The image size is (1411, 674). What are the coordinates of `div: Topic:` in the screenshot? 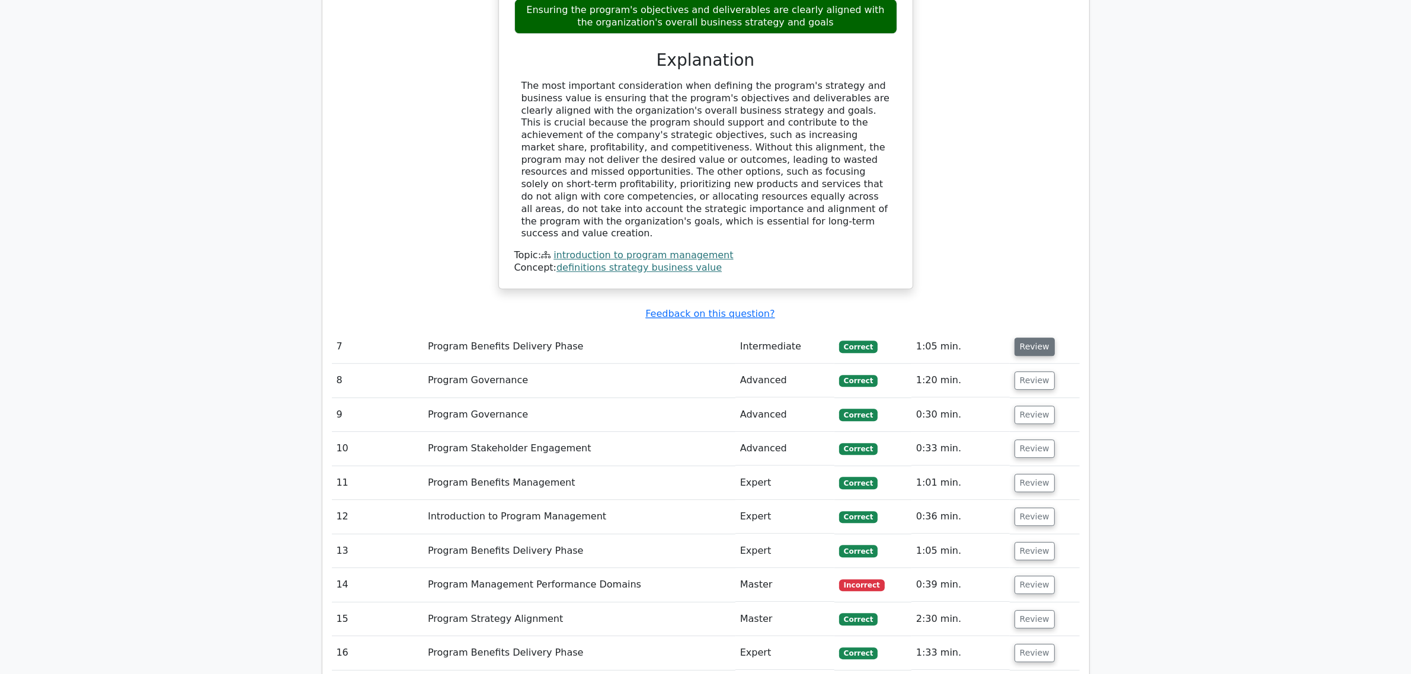 It's located at (706, 255).